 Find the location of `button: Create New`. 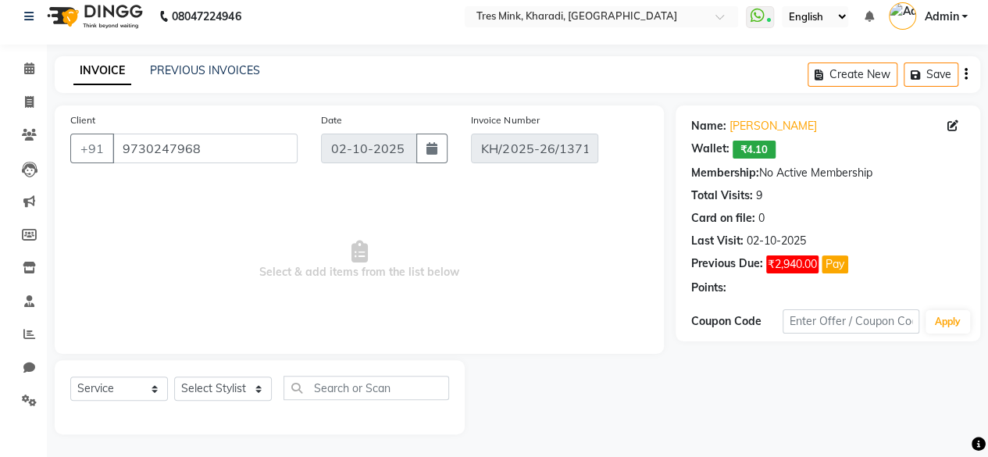

button: Create New is located at coordinates (852, 74).